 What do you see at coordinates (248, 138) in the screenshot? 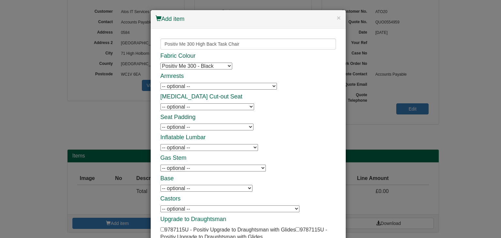
I see `h4: Inflatable Lumbar` at bounding box center [248, 138].